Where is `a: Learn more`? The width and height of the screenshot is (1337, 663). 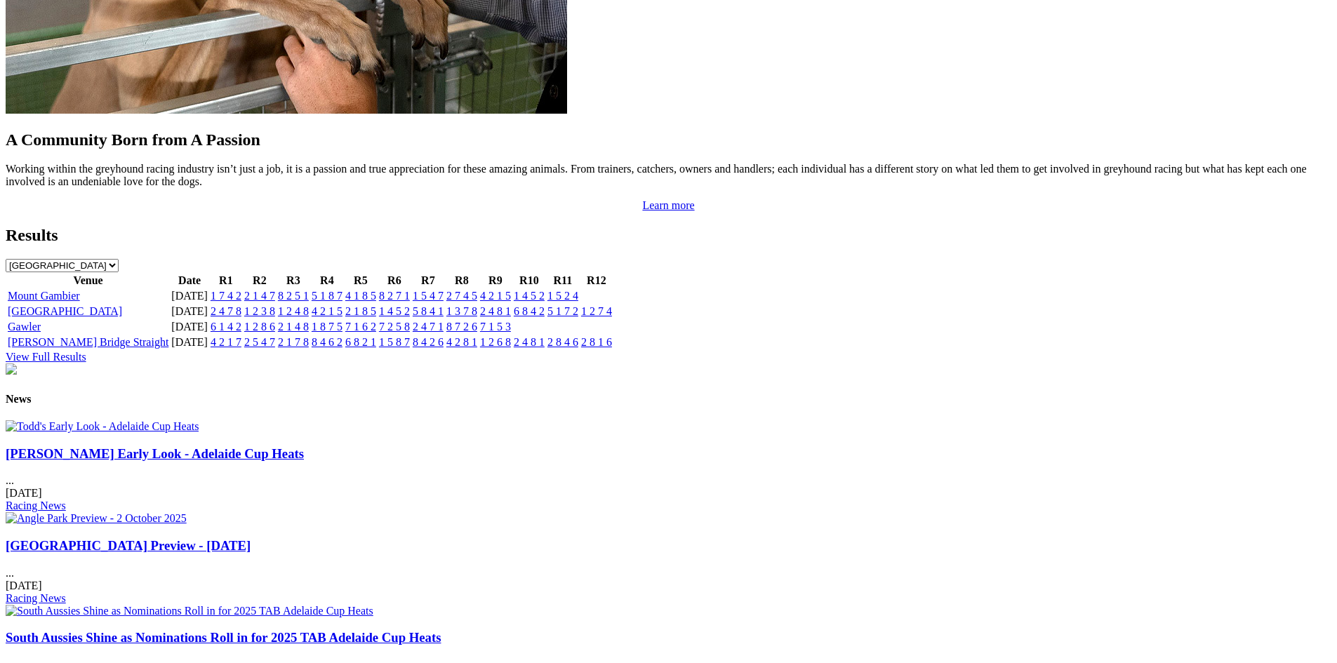 a: Learn more is located at coordinates (668, 205).